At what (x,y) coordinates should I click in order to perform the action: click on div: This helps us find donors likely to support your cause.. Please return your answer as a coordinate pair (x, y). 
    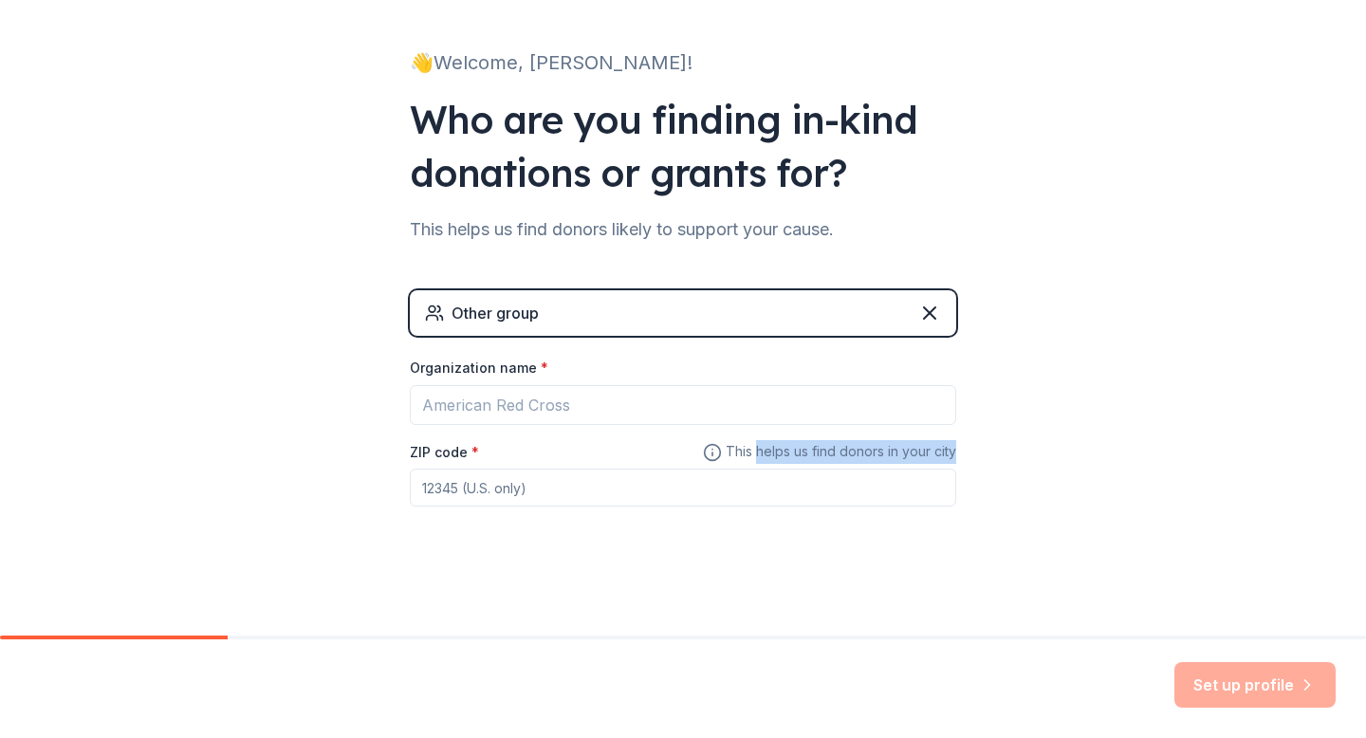
    Looking at the image, I should click on (683, 229).